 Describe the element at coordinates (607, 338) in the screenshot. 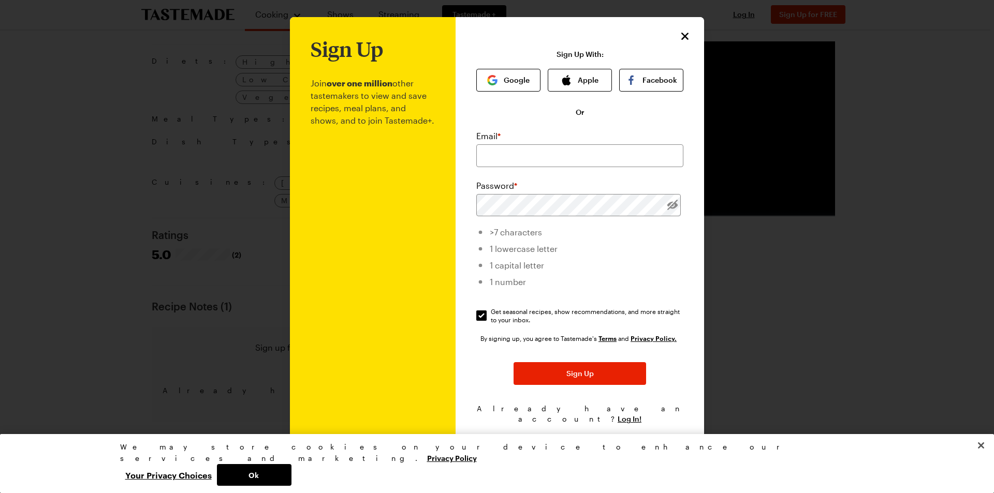

I see `a: Tastemade Terms of Service` at that location.